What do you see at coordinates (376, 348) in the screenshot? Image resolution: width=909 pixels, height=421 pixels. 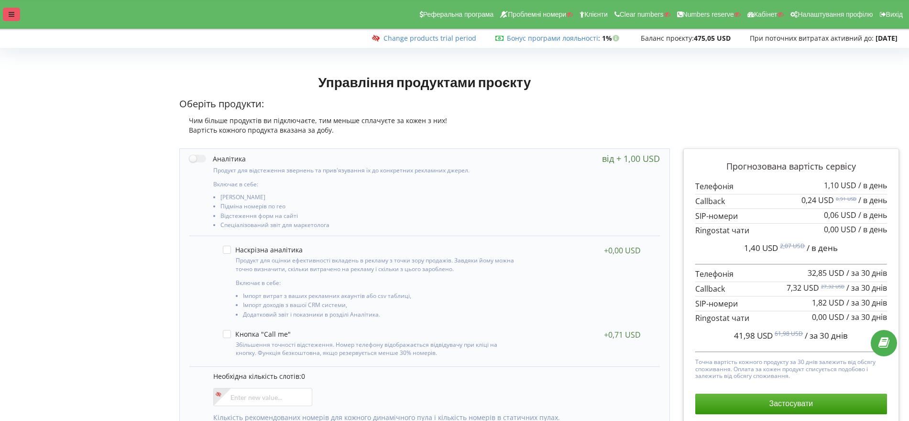 I see `p: Збільшення точності відстеження. Номер телефону відображається відвідувачу при кліці на кнопку. Ф...` at bounding box center [376, 348].